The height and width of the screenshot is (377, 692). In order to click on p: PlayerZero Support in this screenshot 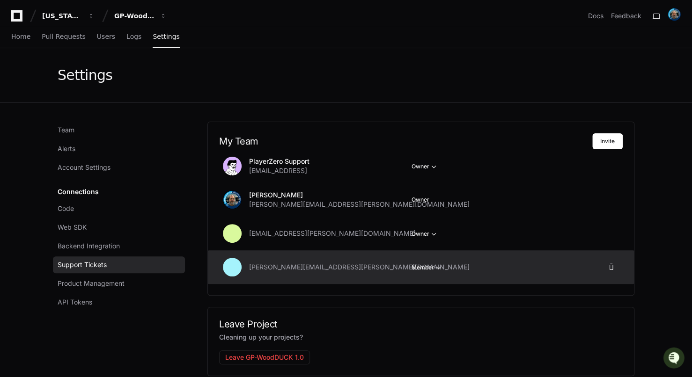, I will do `click(279, 162)`.